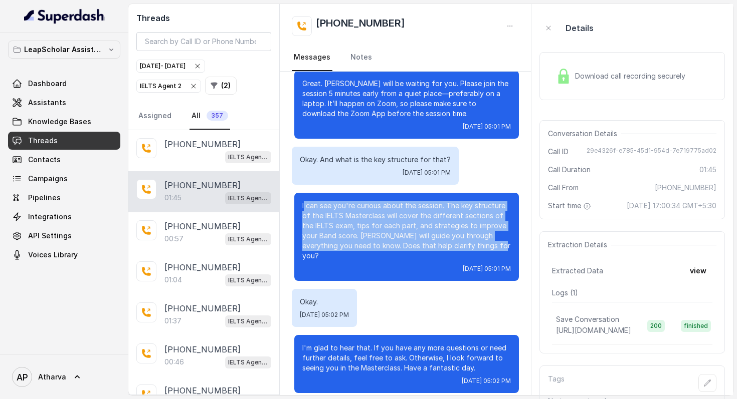 Image resolution: width=737 pixels, height=399 pixels. What do you see at coordinates (168, 86) in the screenshot?
I see `button: IELTS Agent 2` at bounding box center [168, 86].